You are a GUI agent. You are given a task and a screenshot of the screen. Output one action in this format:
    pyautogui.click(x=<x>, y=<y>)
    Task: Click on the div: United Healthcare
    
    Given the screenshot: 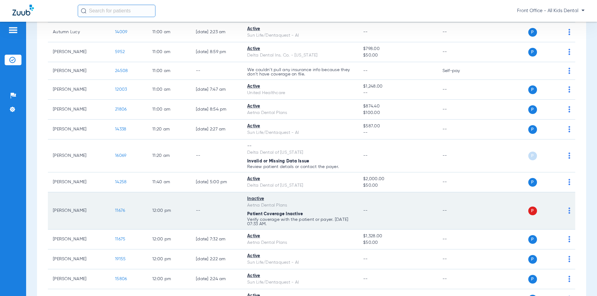 What is the action you would take?
    pyautogui.click(x=300, y=93)
    